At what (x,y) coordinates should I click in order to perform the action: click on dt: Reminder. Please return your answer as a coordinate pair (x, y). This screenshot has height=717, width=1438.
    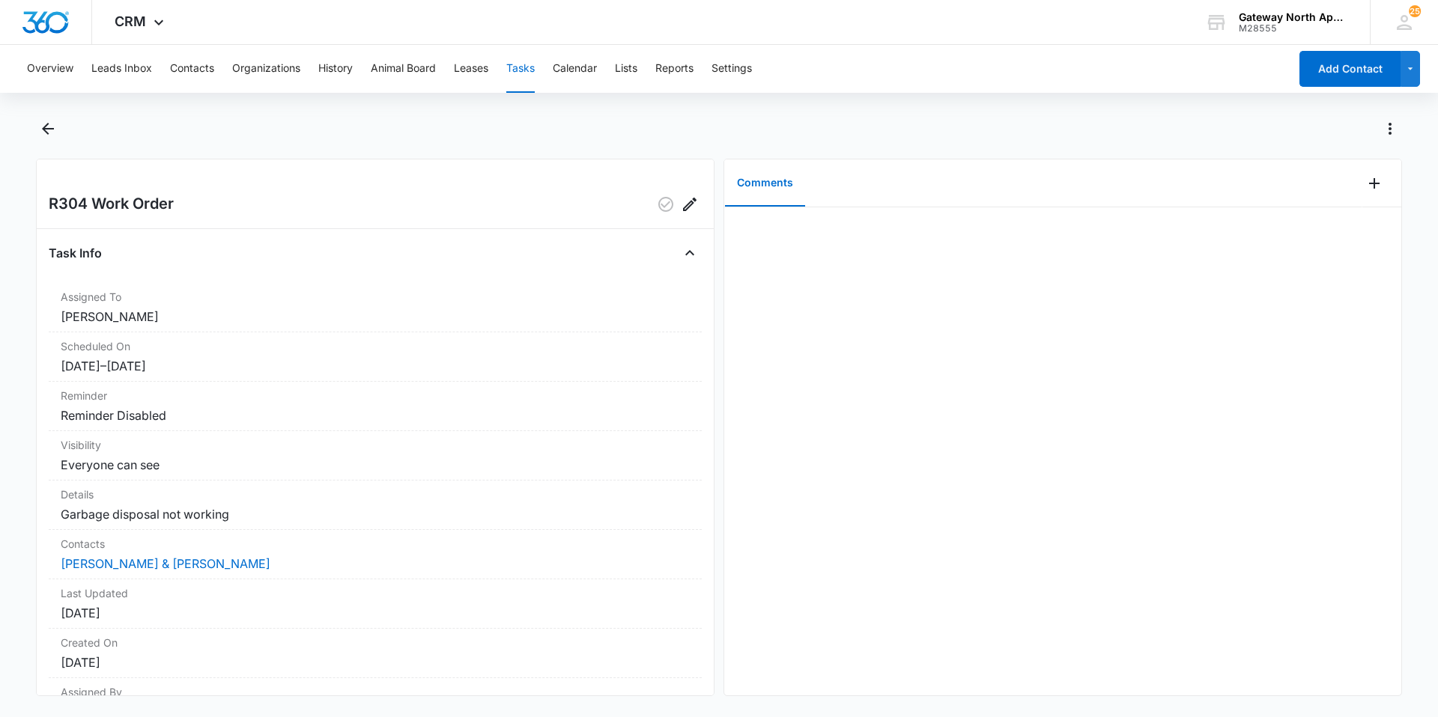
    Looking at the image, I should click on (375, 395).